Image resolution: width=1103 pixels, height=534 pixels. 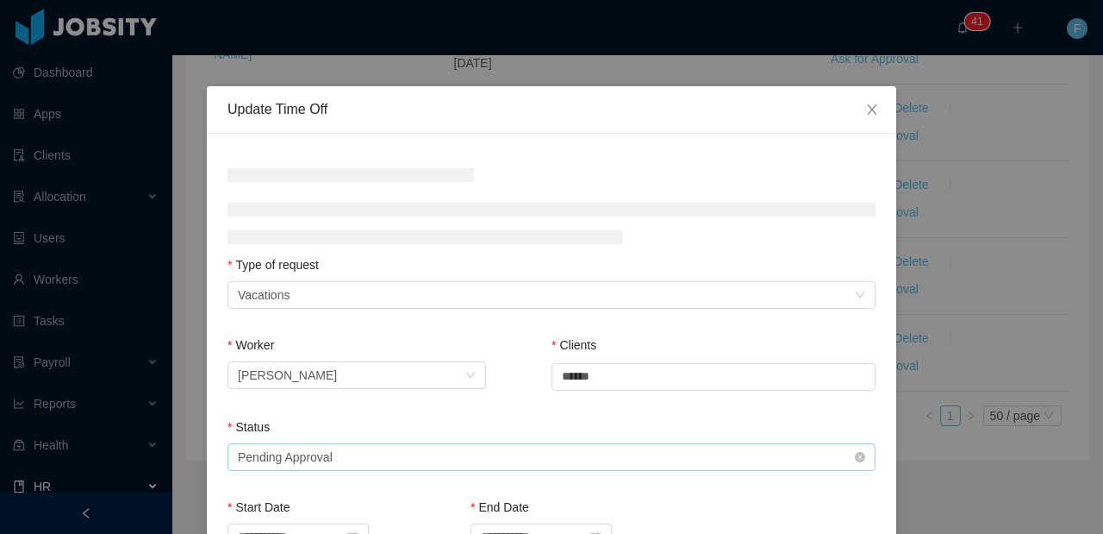 What do you see at coordinates (860, 457) in the screenshot?
I see `i: icon: close-circle` at bounding box center [860, 457].